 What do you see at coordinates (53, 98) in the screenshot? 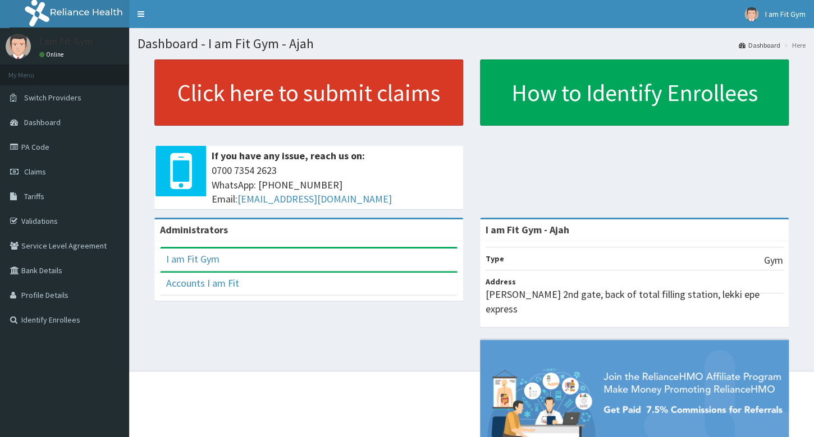
I see `span: Switch Providers` at bounding box center [53, 98].